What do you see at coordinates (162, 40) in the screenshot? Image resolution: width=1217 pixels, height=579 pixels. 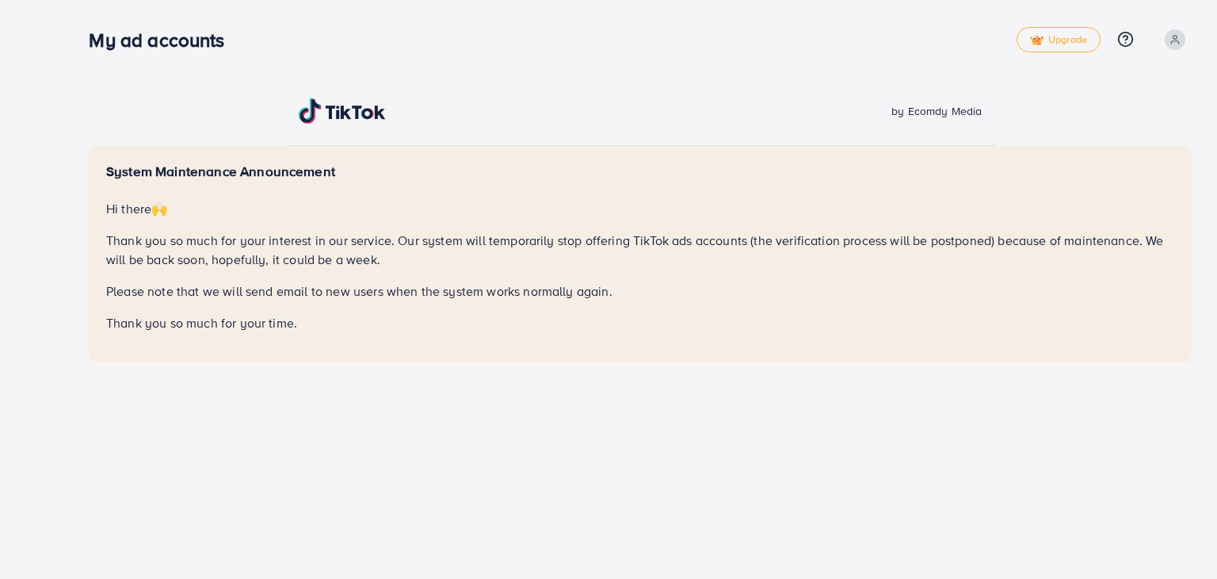 I see `h3: My ad accounts` at bounding box center [162, 40].